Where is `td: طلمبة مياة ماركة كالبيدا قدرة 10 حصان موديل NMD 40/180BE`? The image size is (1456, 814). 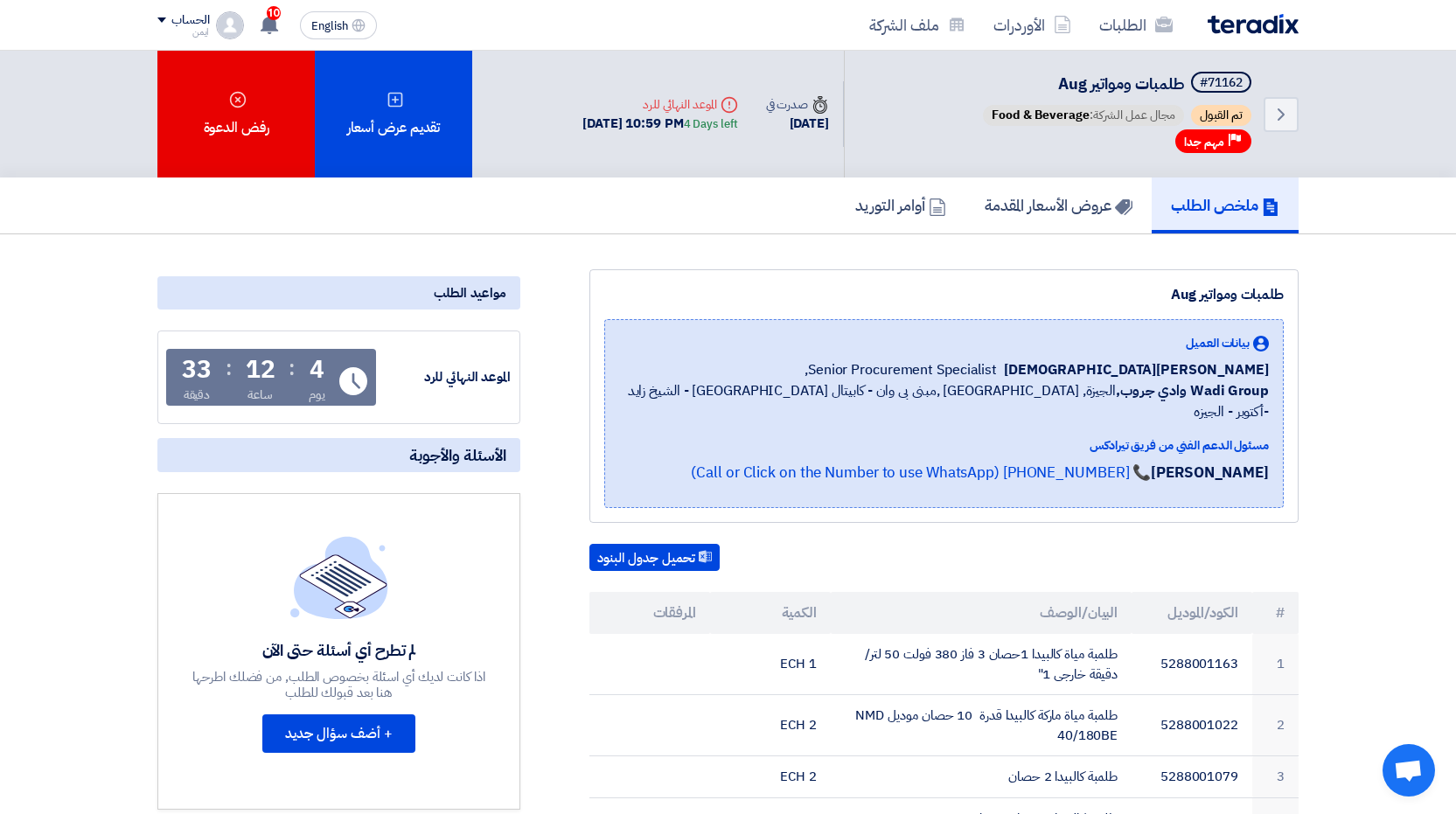 td: طلمبة مياة ماركة كالبيدا قدرة 10 حصان موديل NMD 40/180BE is located at coordinates (981, 726).